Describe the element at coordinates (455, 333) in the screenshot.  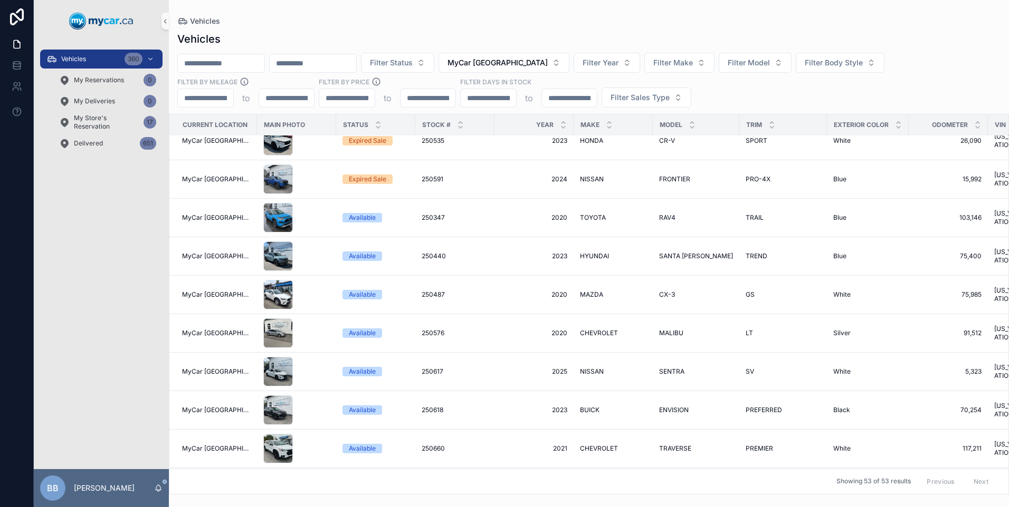
I see `a: 250576` at that location.